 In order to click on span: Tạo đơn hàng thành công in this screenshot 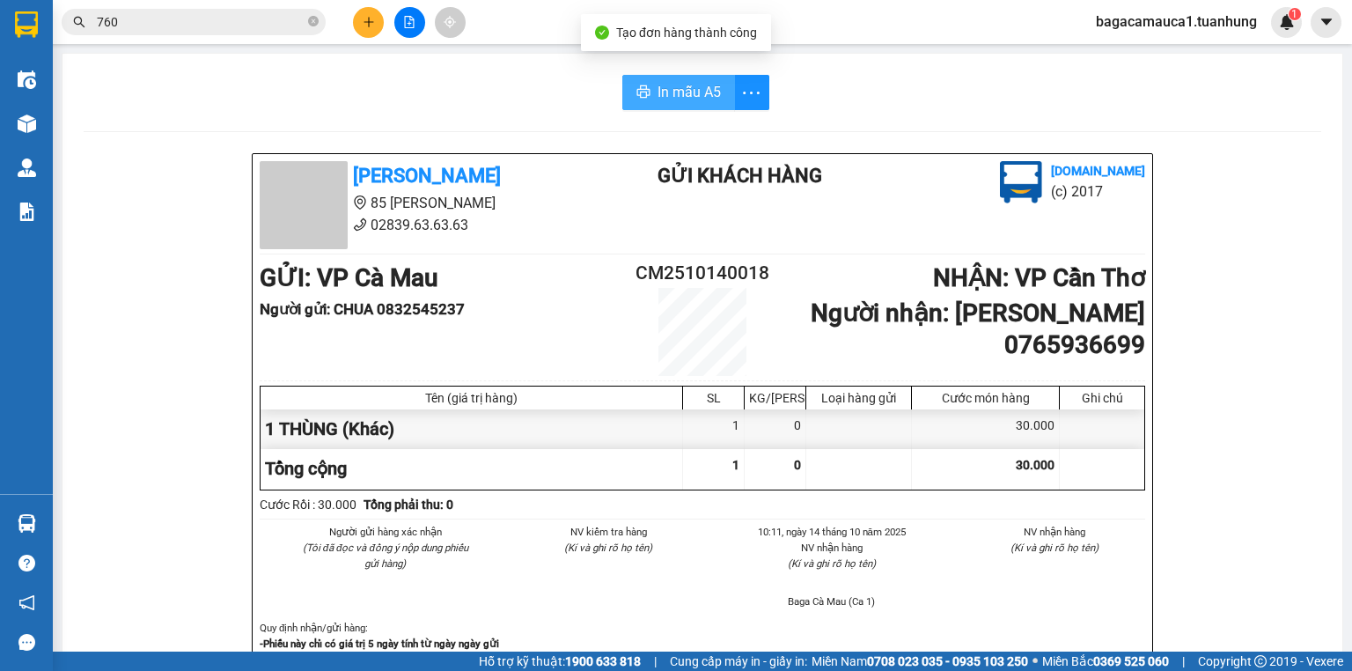, I will do `click(687, 33)`.